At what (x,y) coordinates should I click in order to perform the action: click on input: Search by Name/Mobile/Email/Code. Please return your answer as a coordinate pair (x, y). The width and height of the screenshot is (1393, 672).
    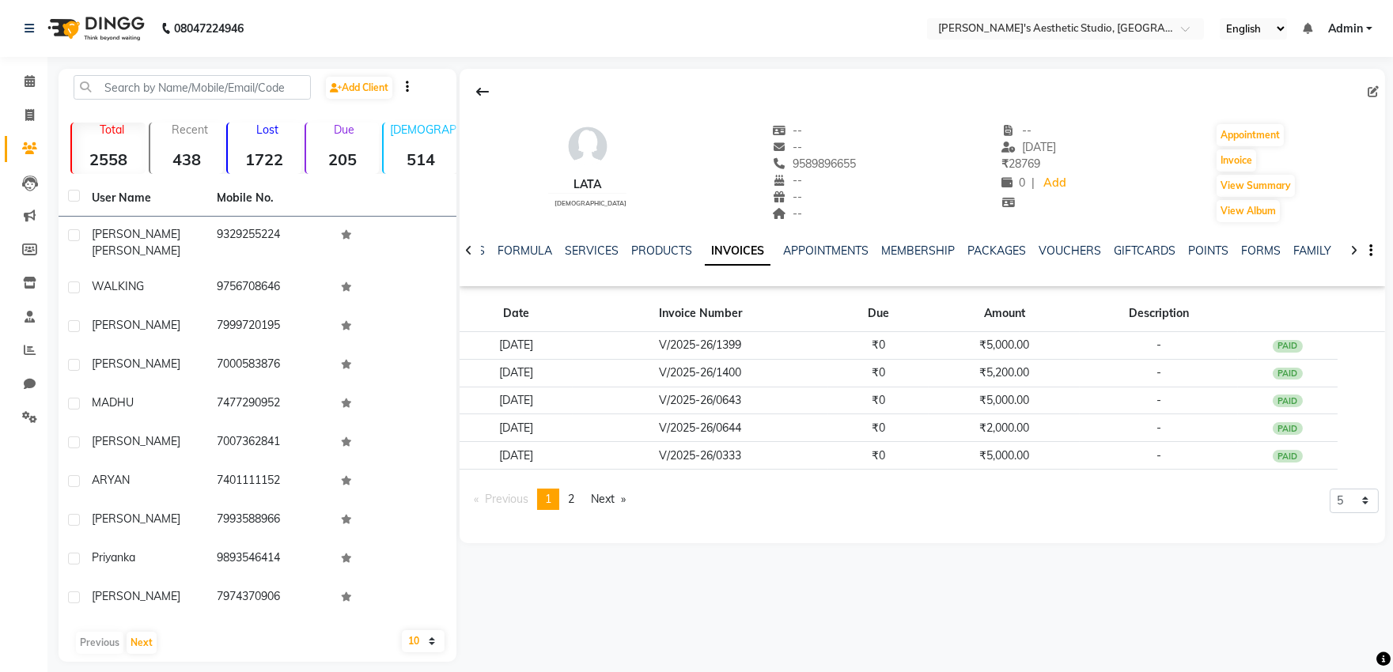
    Looking at the image, I should click on (192, 87).